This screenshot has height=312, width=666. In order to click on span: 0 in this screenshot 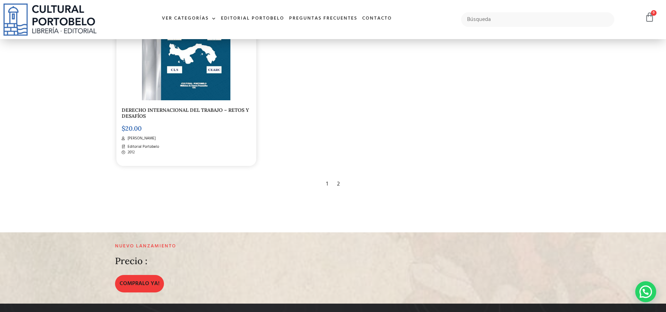, I will do `click(654, 13)`.